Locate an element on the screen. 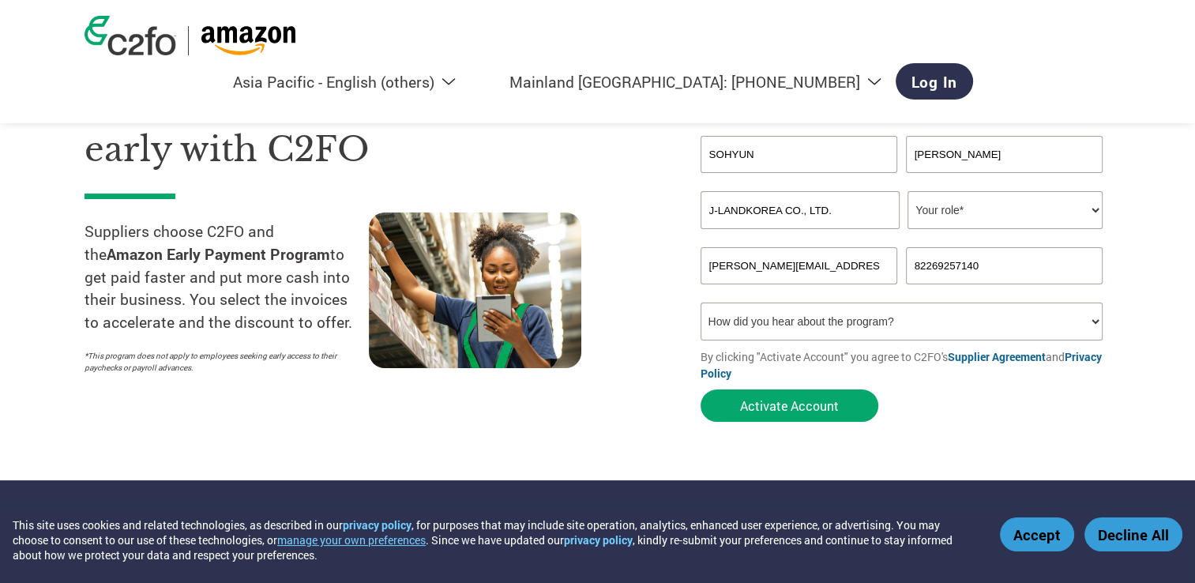 Image resolution: width=1195 pixels, height=583 pixels. img: c2fo logo is located at coordinates (130, 36).